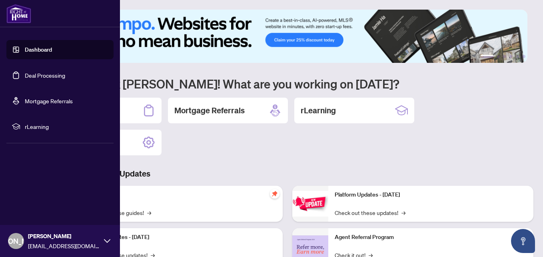 The width and height of the screenshot is (543, 257). What do you see at coordinates (523, 56) in the screenshot?
I see `button: 6` at bounding box center [523, 56].